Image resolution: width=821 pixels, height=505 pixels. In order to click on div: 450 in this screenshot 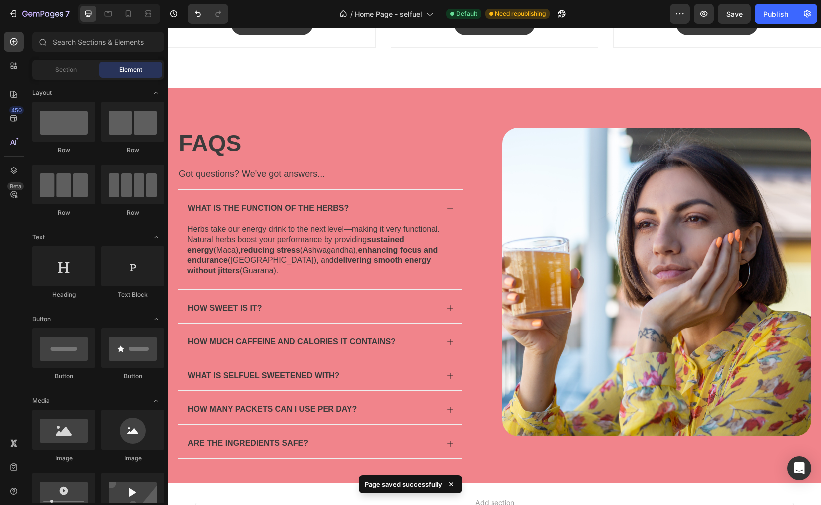, I will do `click(16, 110)`.